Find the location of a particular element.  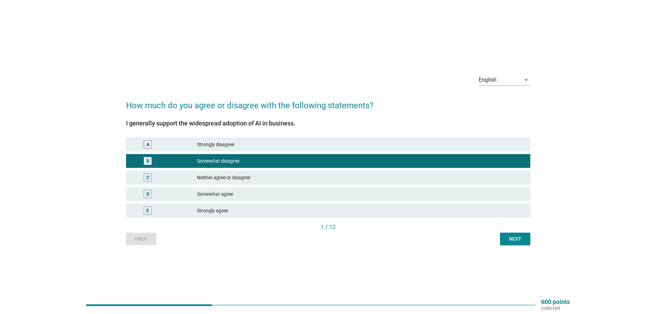

div: D is located at coordinates (148, 194).